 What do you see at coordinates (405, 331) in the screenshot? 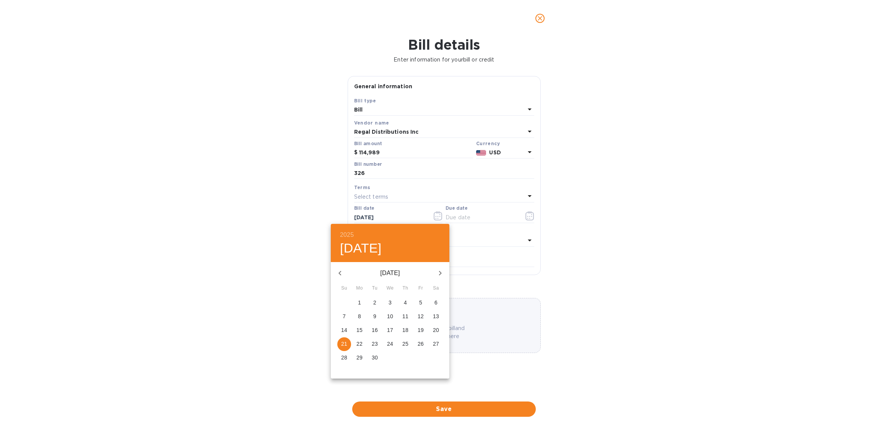
I see `button: 18` at bounding box center [405, 331].